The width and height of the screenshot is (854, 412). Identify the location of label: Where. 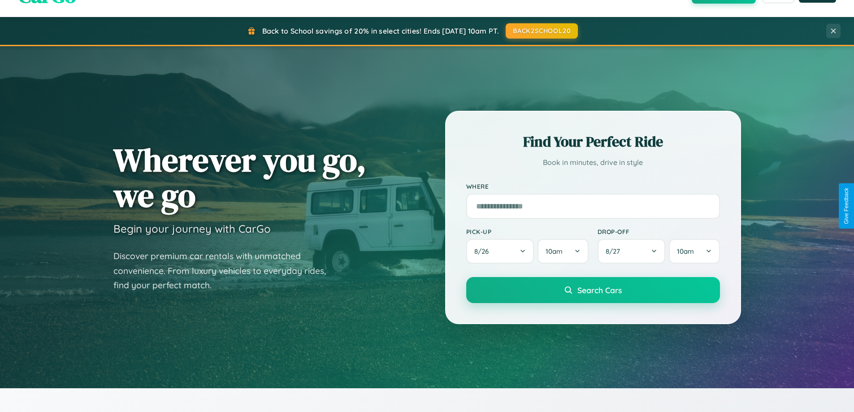
(593, 186).